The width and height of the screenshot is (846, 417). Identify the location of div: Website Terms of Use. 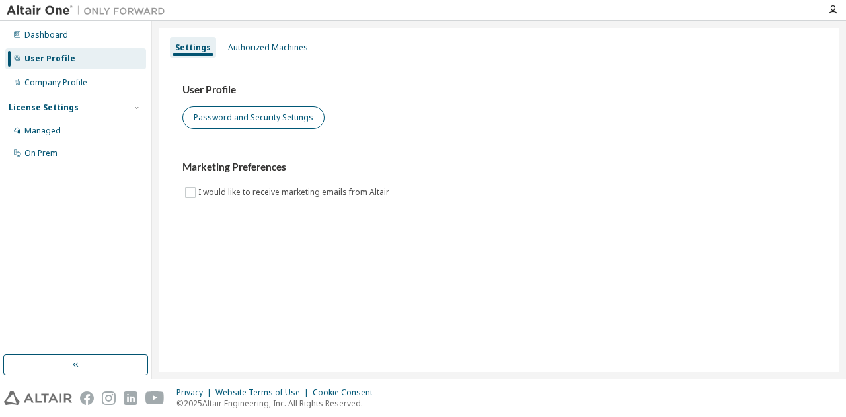
(264, 393).